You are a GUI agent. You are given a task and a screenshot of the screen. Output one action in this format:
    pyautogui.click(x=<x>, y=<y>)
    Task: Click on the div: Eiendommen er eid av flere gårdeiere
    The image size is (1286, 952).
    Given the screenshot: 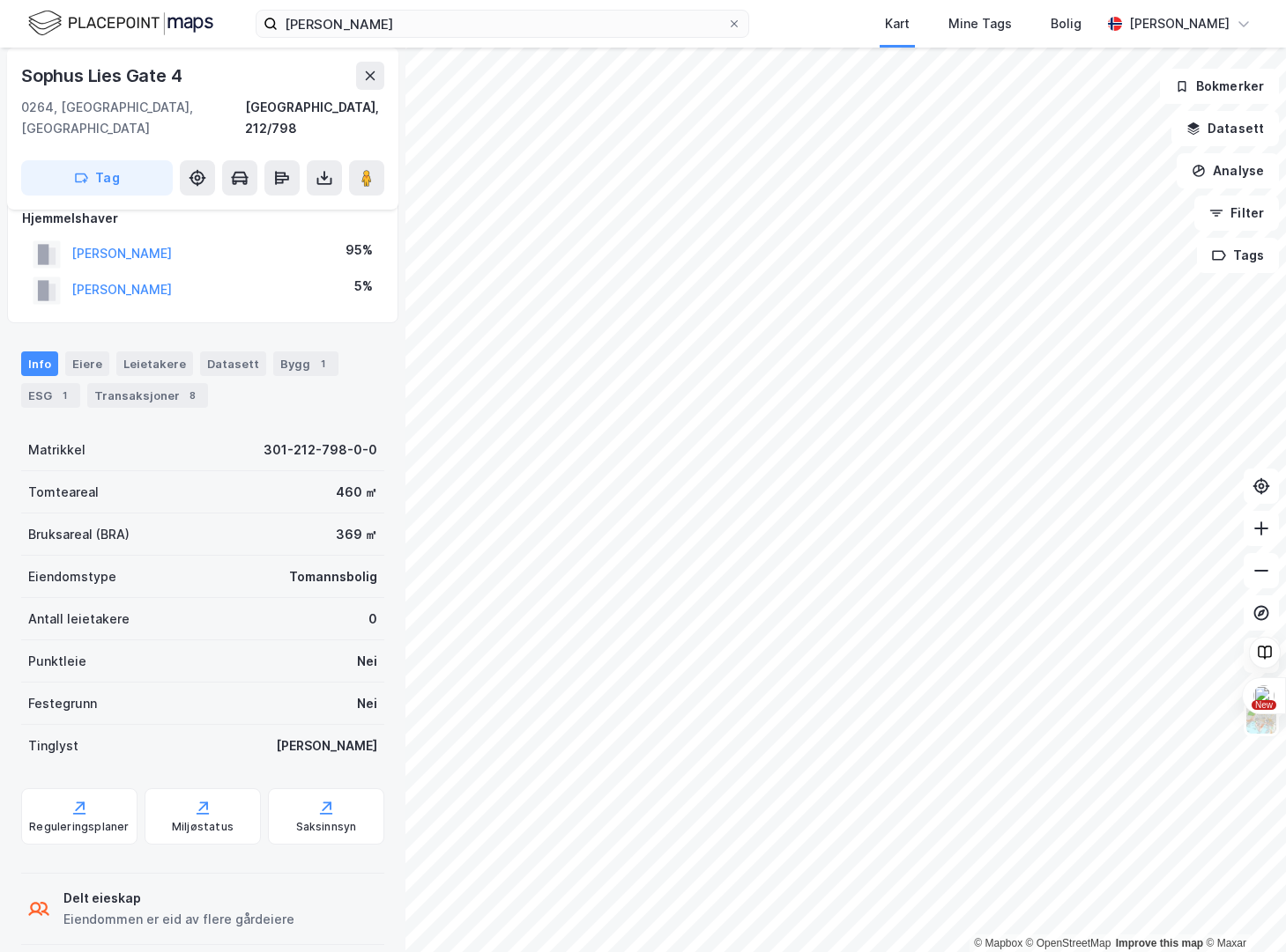 What is the action you would take?
    pyautogui.click(x=179, y=920)
    